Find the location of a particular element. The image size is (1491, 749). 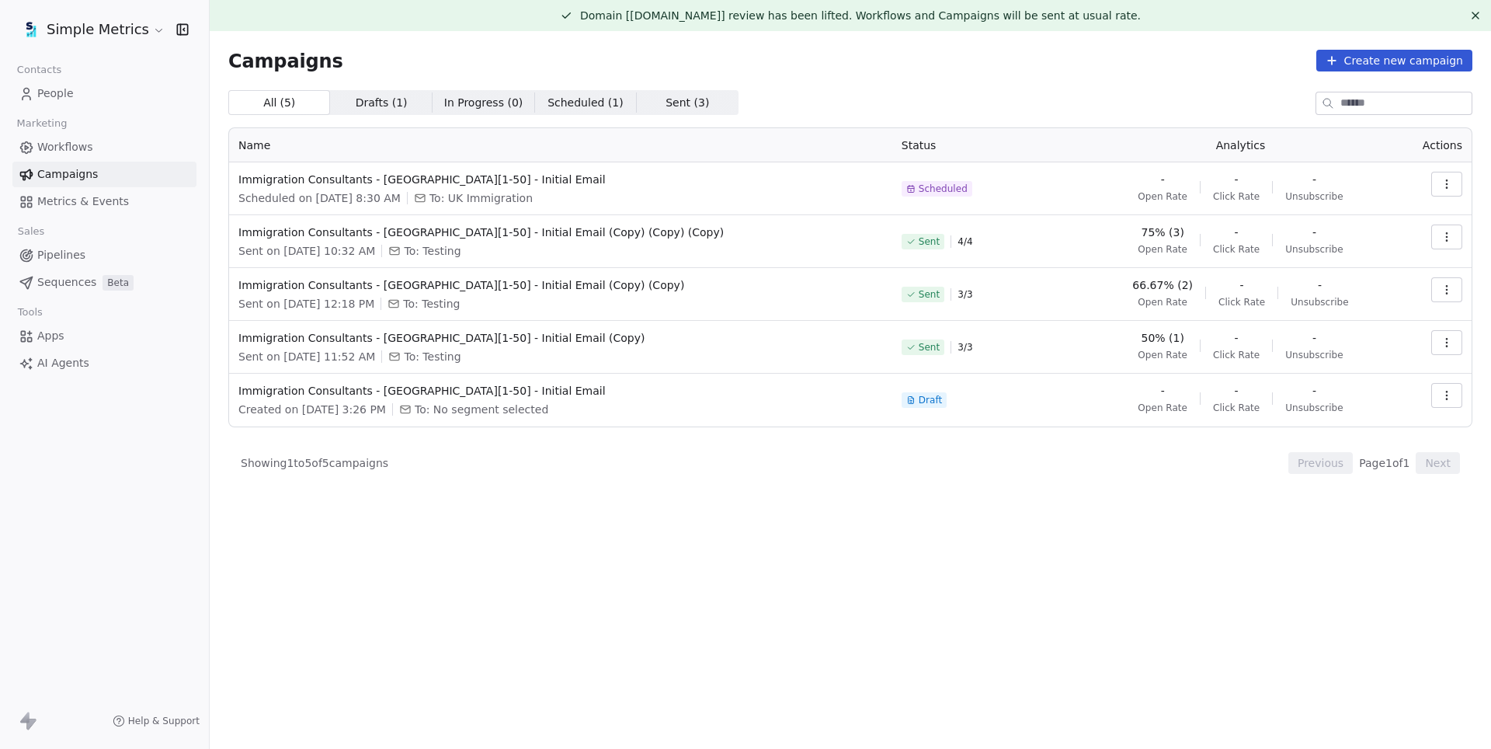

span: 4 / 4 is located at coordinates (965, 242).